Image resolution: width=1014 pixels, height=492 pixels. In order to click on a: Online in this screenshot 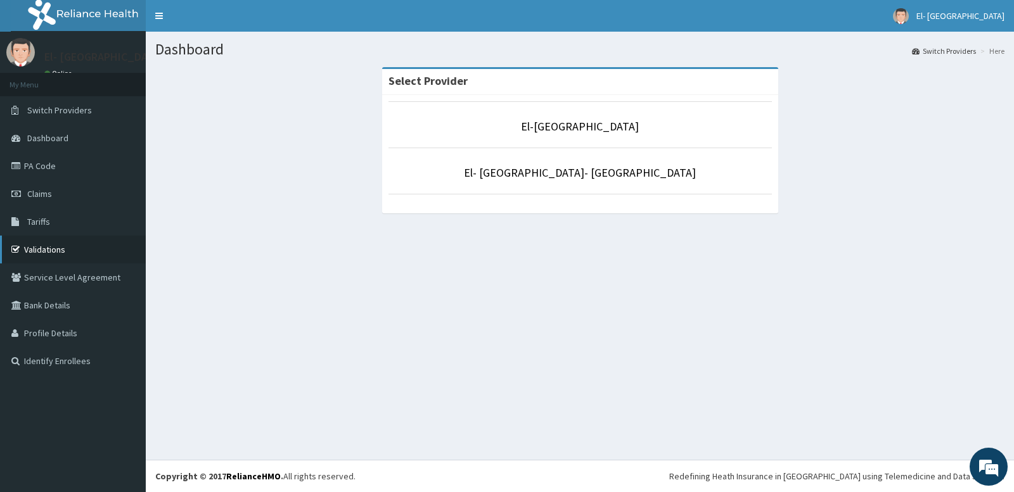, I will do `click(60, 73)`.